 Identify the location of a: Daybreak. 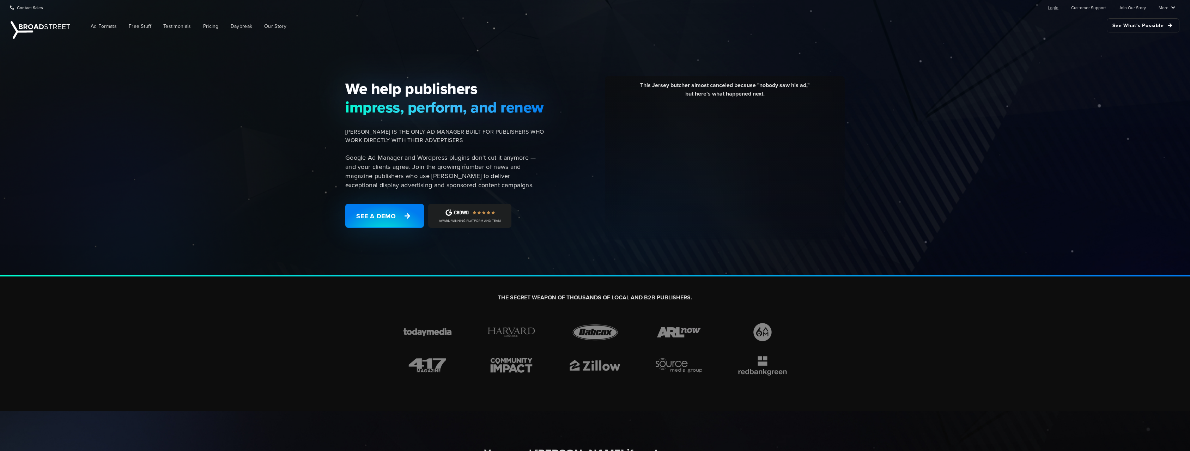
(241, 26).